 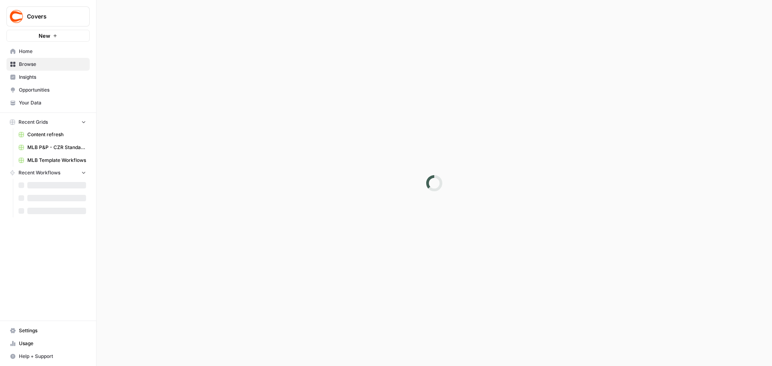 I want to click on button: New, so click(x=48, y=36).